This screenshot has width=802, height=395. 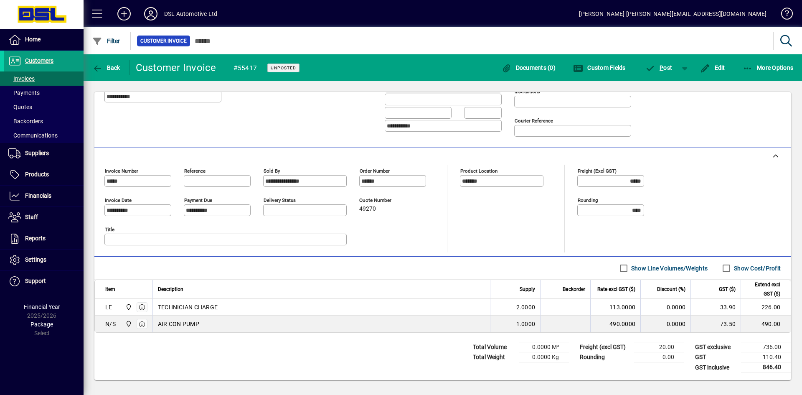 What do you see at coordinates (33, 135) in the screenshot?
I see `span: Communications` at bounding box center [33, 135].